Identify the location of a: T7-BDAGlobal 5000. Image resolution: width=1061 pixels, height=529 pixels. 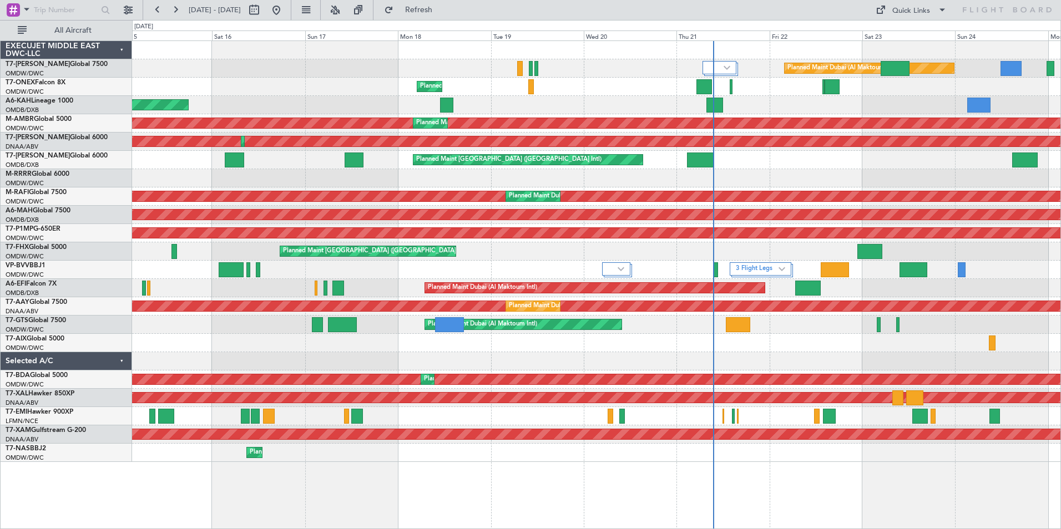
(37, 376).